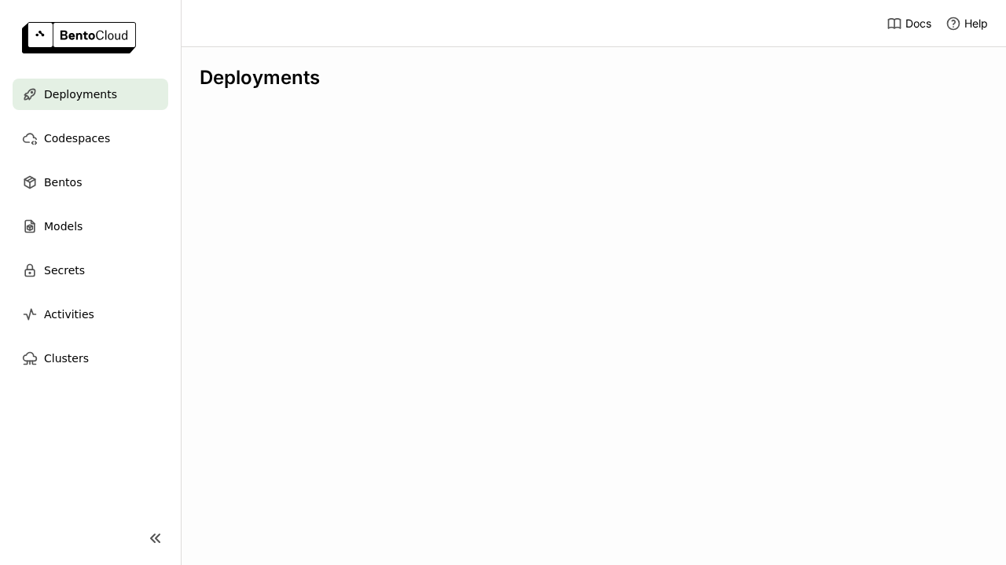 The image size is (1006, 565). Describe the element at coordinates (976, 24) in the screenshot. I see `span: Help` at that location.